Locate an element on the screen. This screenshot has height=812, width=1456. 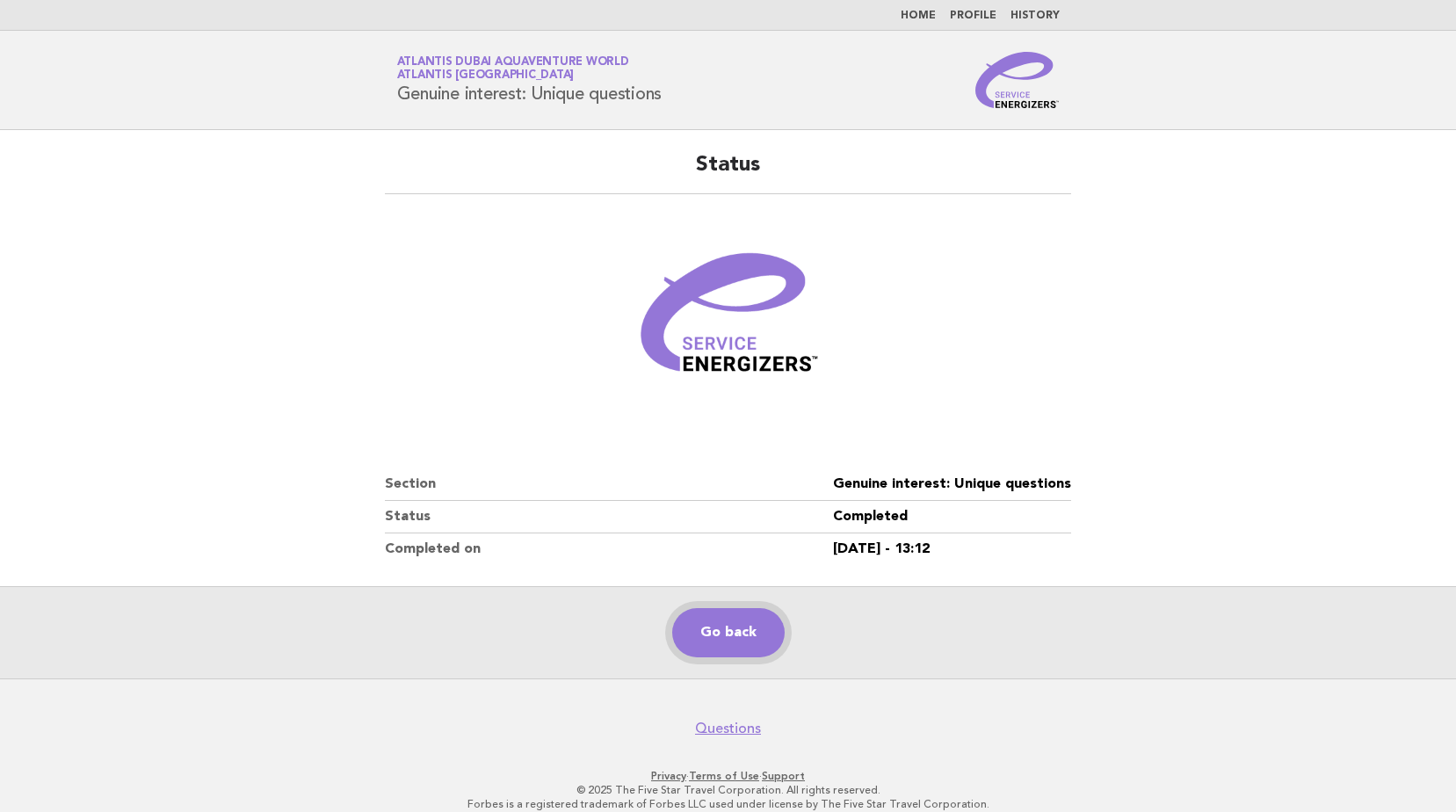
dd: Genuine interest: Unique questions is located at coordinates (952, 485).